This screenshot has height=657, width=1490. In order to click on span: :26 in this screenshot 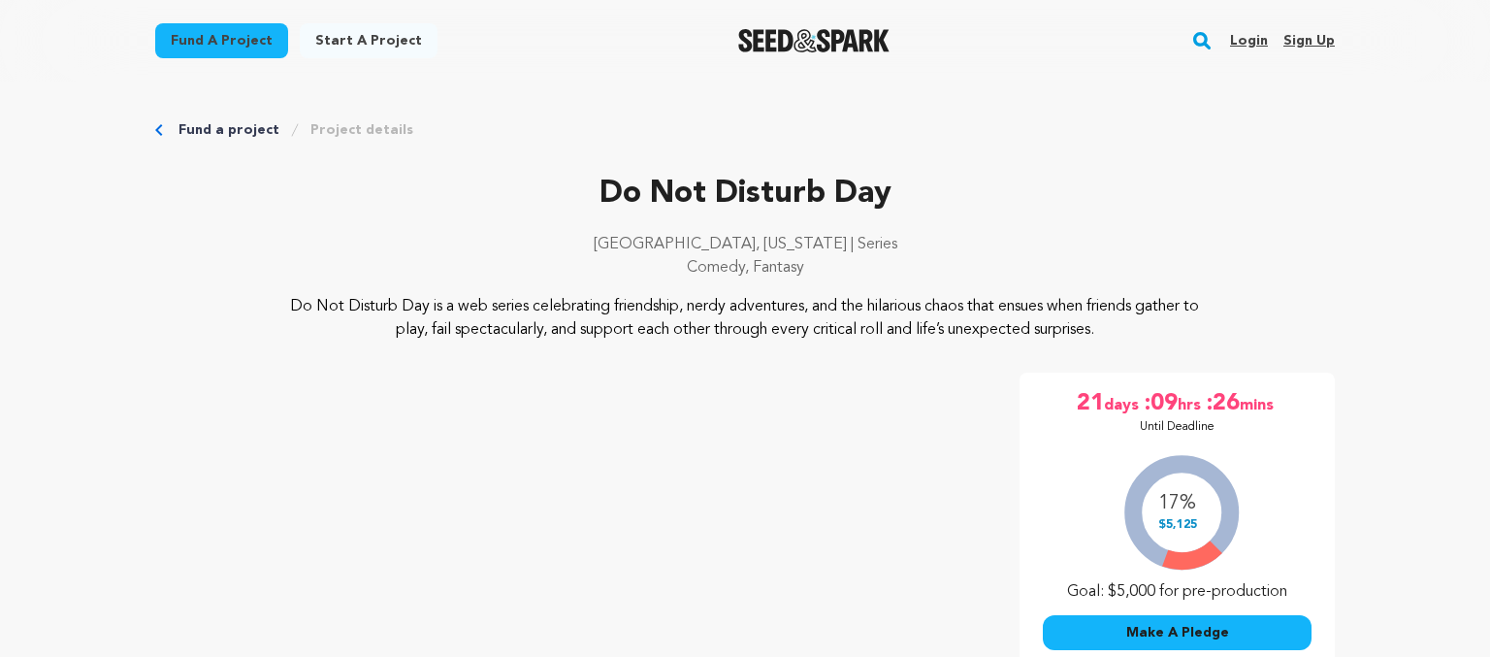, I will do `click(1222, 404)`.